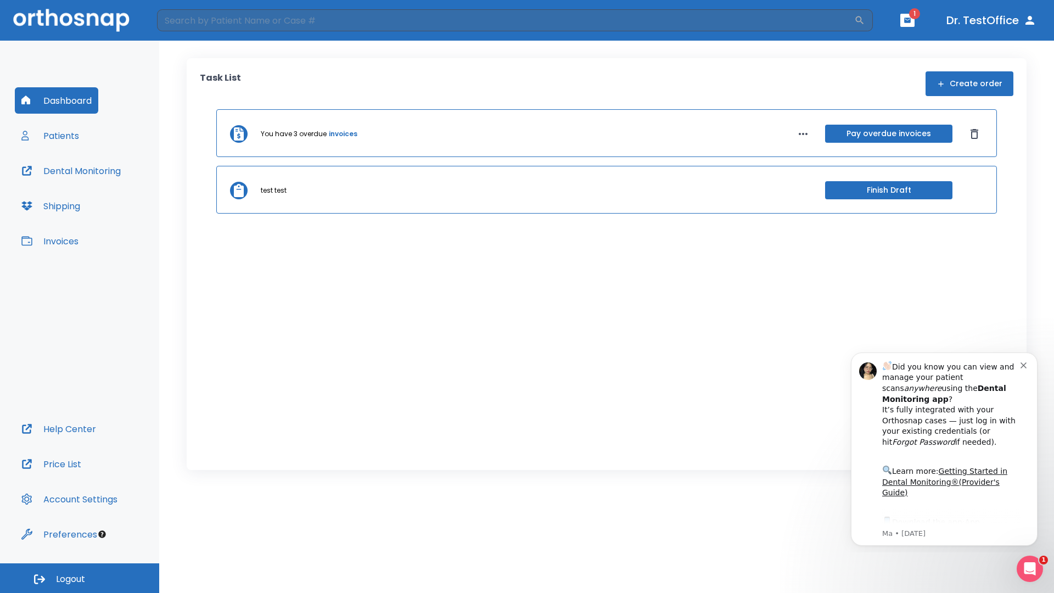 Image resolution: width=1054 pixels, height=593 pixels. Describe the element at coordinates (220, 83) in the screenshot. I see `p: Task List` at that location.